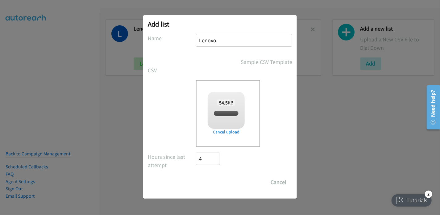 The image size is (440, 215). I want to click on label: Name, so click(172, 38).